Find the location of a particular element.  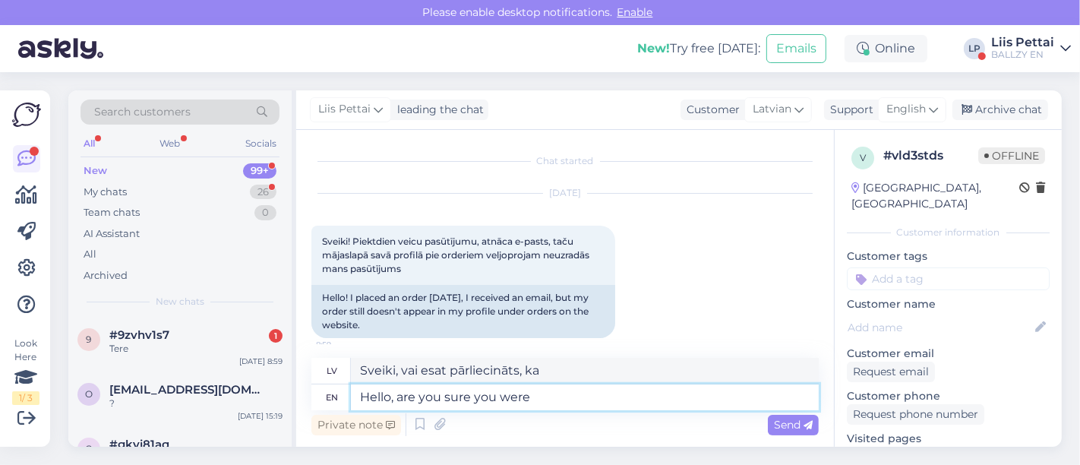

p: Customer name is located at coordinates (948, 304).